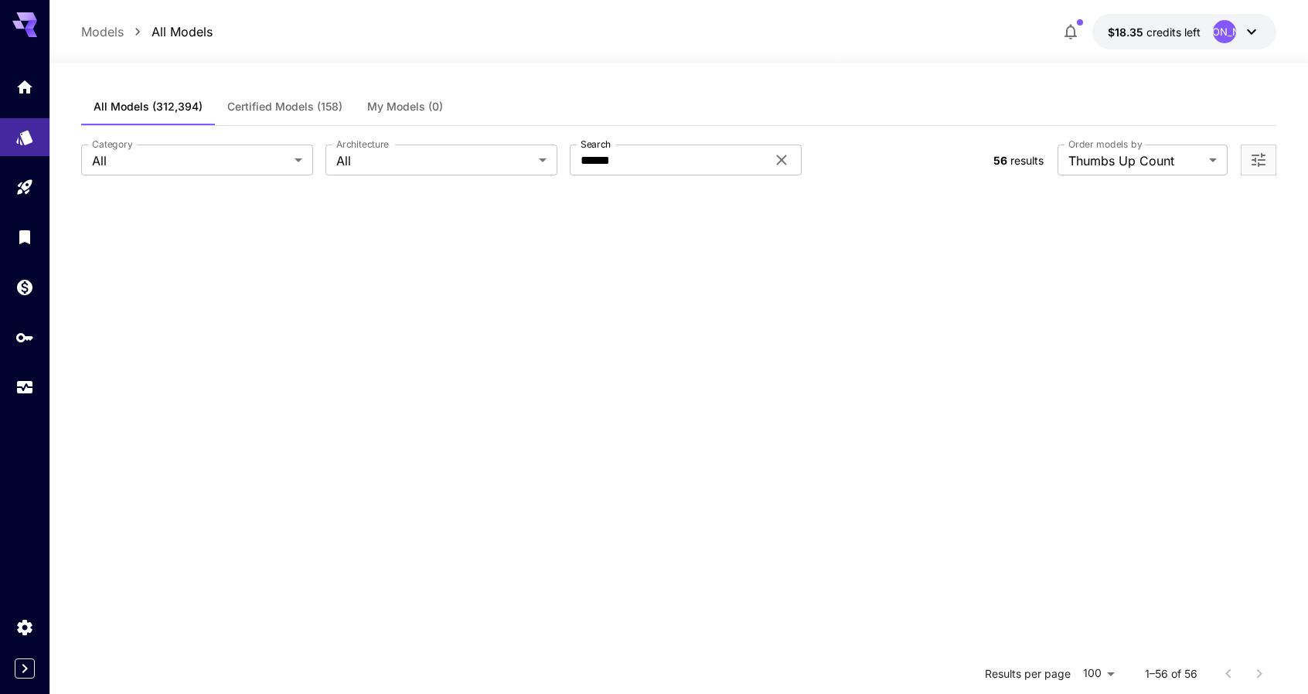 The image size is (1308, 694). What do you see at coordinates (112, 144) in the screenshot?
I see `label: Category` at bounding box center [112, 144].